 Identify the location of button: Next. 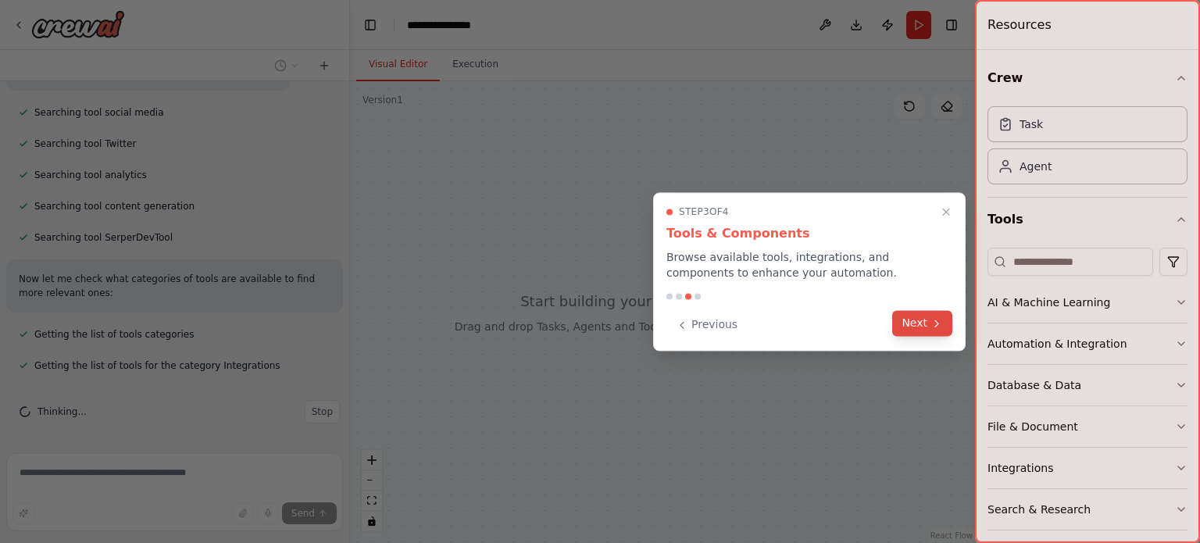
(922, 323).